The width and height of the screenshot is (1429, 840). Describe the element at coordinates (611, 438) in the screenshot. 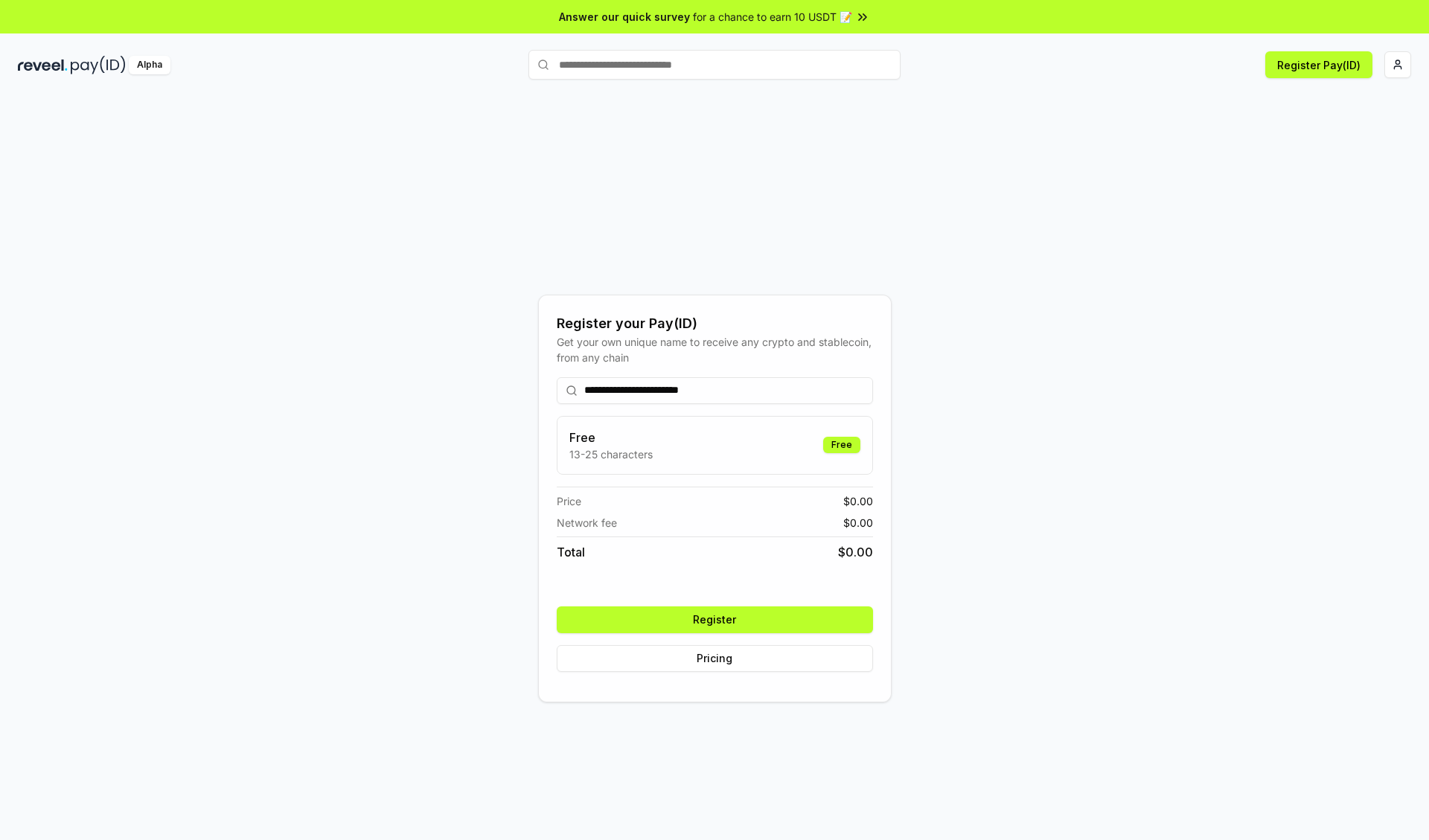

I see `h3: Free` at that location.